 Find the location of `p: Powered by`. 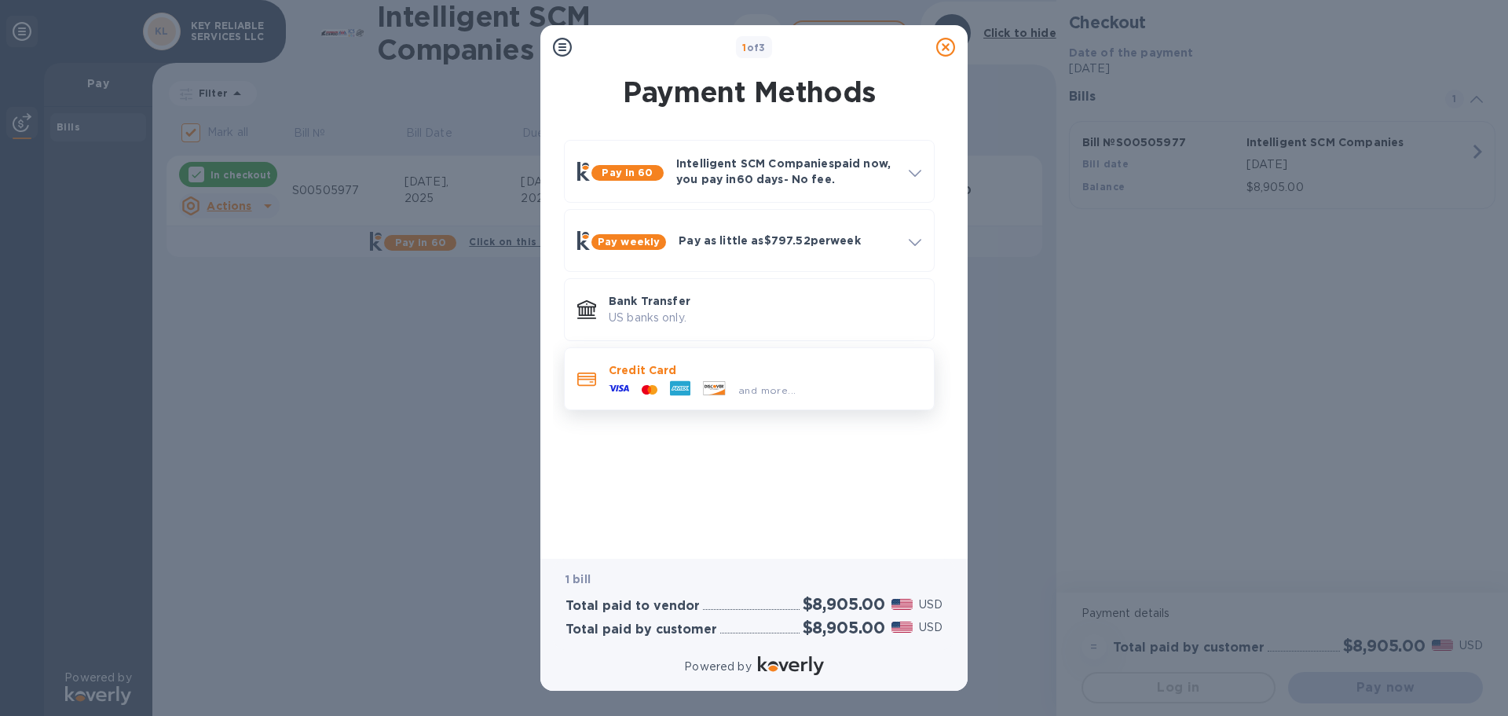

p: Powered by is located at coordinates (717, 666).